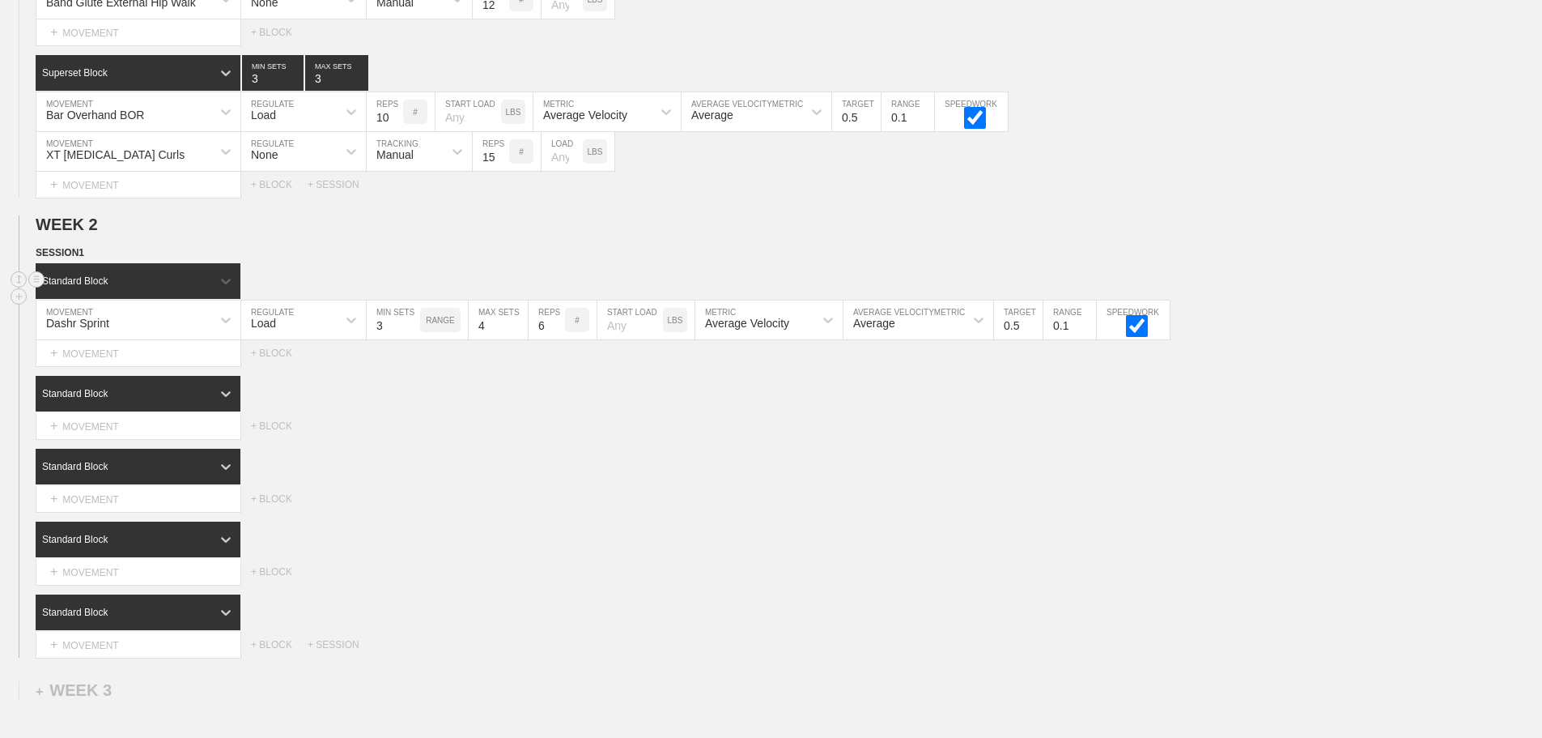 The width and height of the screenshot is (1542, 738). I want to click on span: WEEK 2, so click(66, 224).